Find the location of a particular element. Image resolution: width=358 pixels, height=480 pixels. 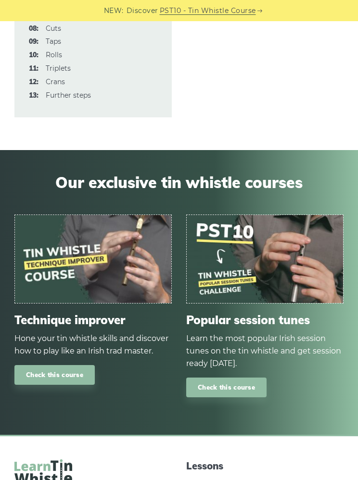

span: Popular session tunes is located at coordinates (265, 320).